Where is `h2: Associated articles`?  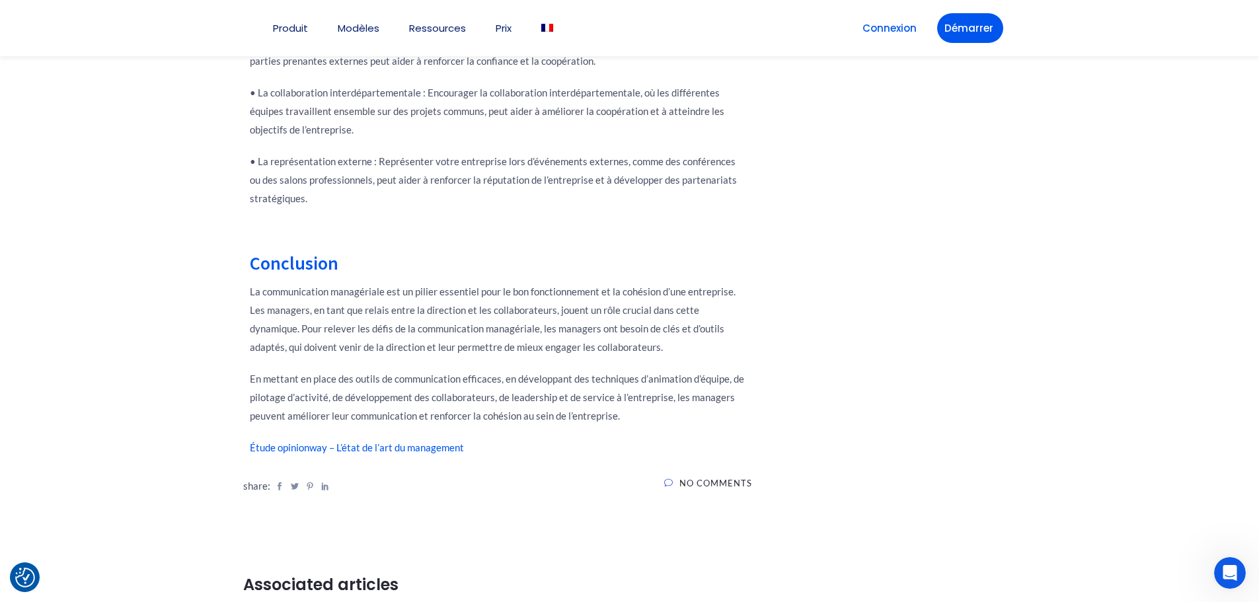 h2: Associated articles is located at coordinates (498, 584).